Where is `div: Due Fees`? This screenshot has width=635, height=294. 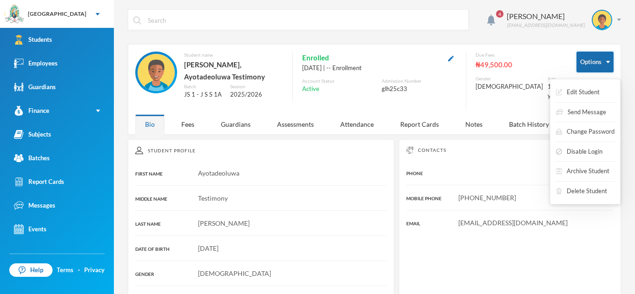
div: Due Fees is located at coordinates (519, 55).